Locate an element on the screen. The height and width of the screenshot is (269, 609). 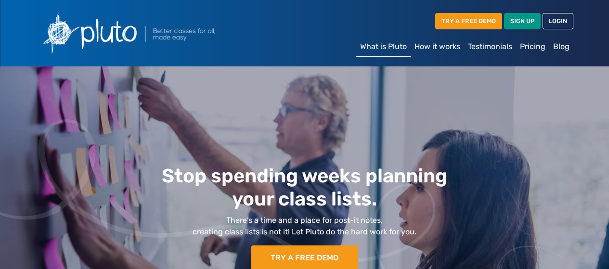
img: Pluto logo with the text Better classes for all, made easy is located at coordinates (152, 33).